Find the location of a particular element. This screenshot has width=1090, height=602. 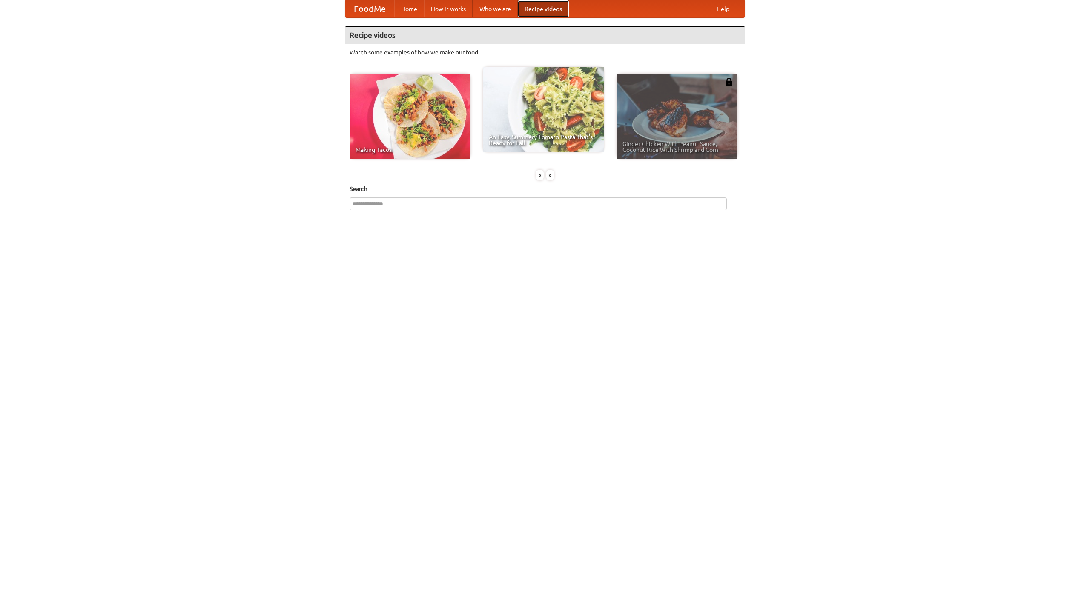

span: Making Tacos is located at coordinates (410, 150).